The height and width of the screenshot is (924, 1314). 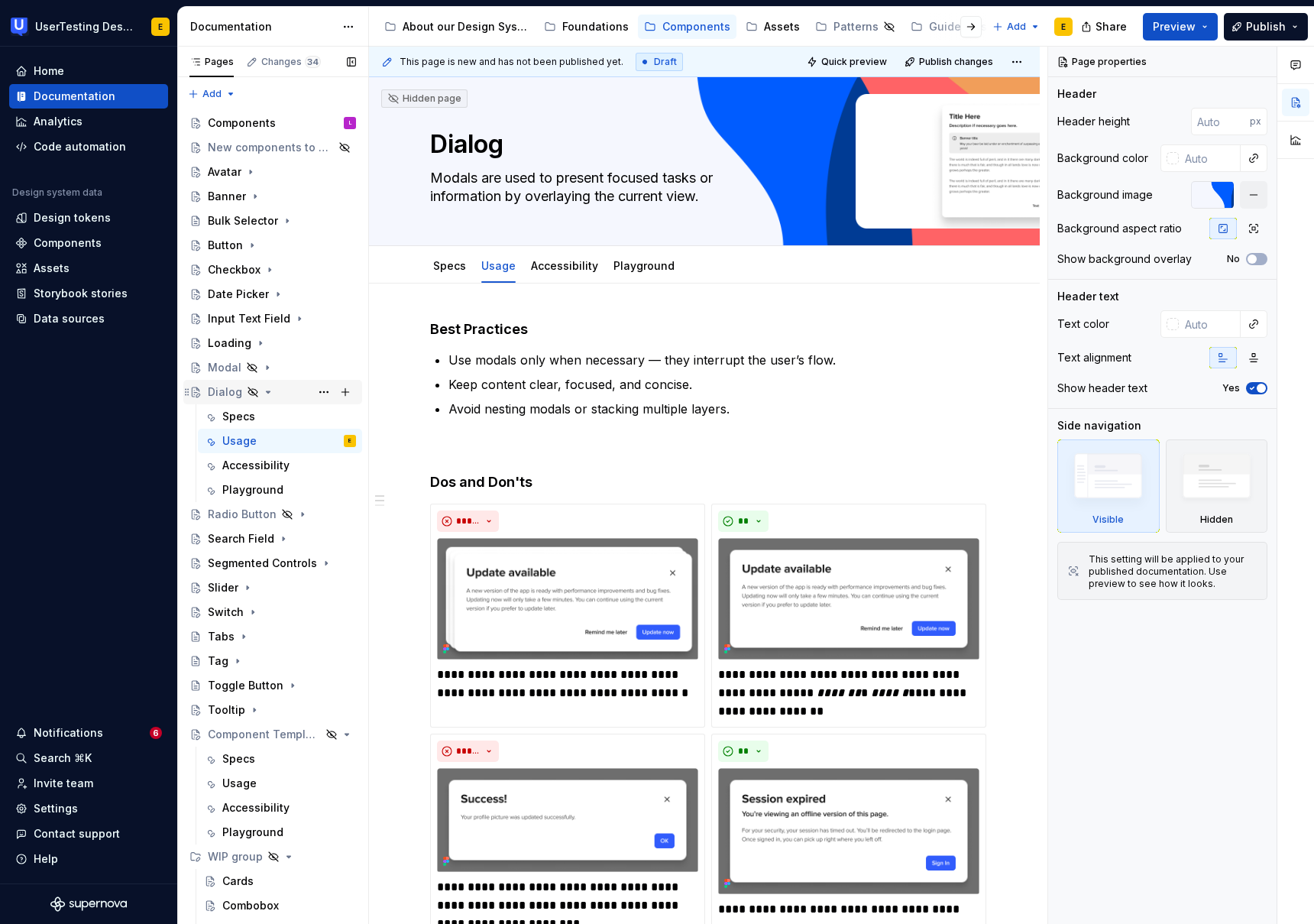 What do you see at coordinates (849, 598) in the screenshot?
I see `img: d2490523-d803-4ff5-ba1d-31062d56e7c3.png` at bounding box center [849, 598].